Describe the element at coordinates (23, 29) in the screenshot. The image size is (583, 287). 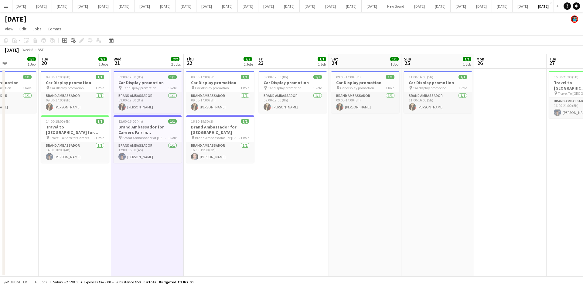
I see `a: Edit` at that location.